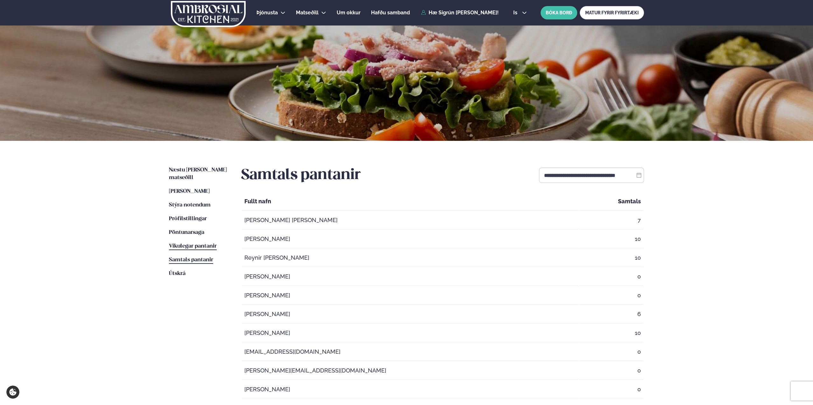 This screenshot has width=813, height=405. Describe the element at coordinates (612, 13) in the screenshot. I see `a: MATUR FYRIR FYRIRTÆKI` at that location.